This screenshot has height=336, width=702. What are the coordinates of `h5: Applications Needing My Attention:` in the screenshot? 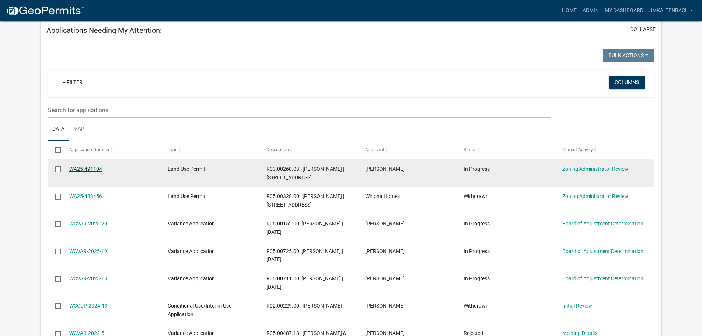 It's located at (104, 30).